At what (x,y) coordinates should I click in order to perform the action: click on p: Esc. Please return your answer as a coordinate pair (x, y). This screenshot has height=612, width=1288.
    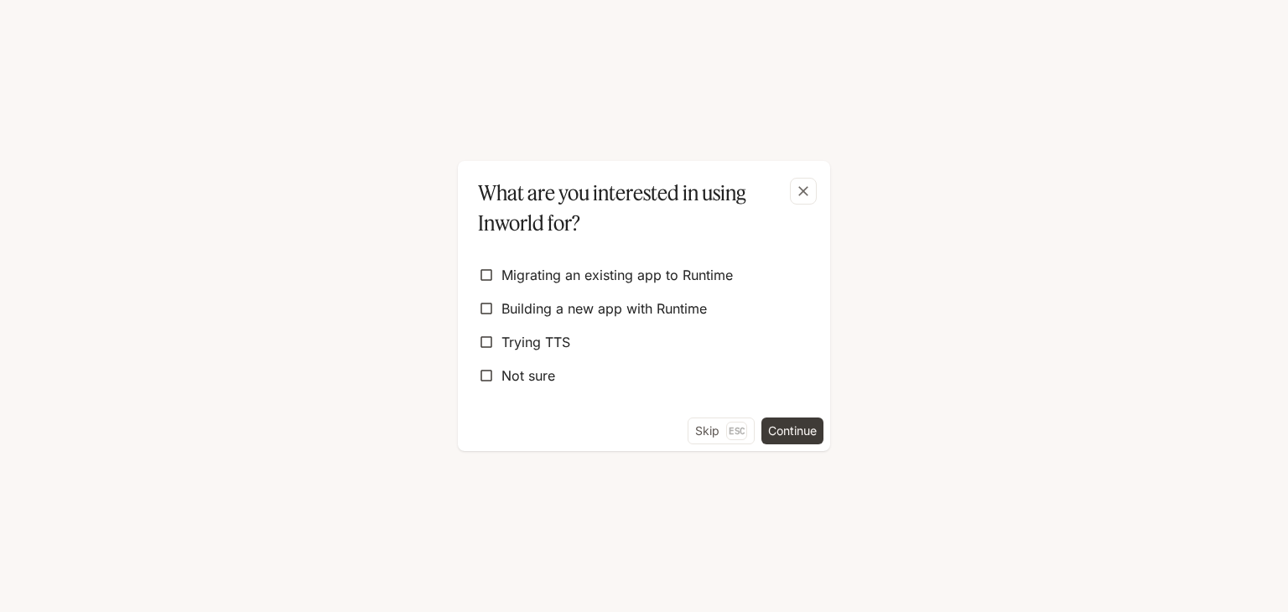
    Looking at the image, I should click on (736, 431).